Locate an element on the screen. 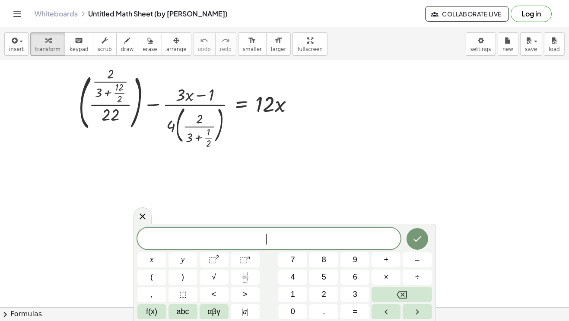 Image resolution: width=569 pixels, height=321 pixels. span: αβγ is located at coordinates (214, 312).